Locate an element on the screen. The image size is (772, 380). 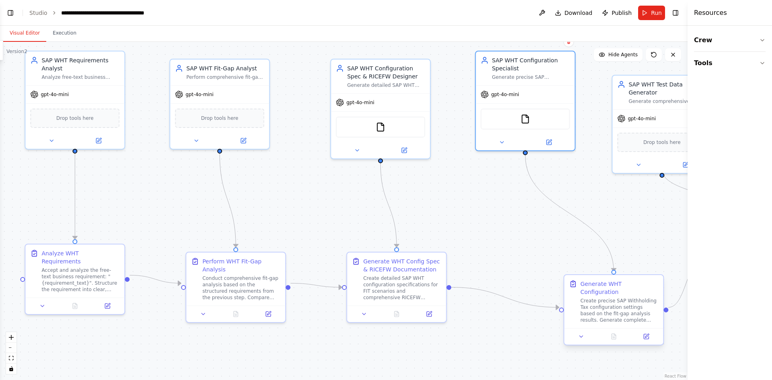
div: Analyze WHT Requirements is located at coordinates (80, 257).